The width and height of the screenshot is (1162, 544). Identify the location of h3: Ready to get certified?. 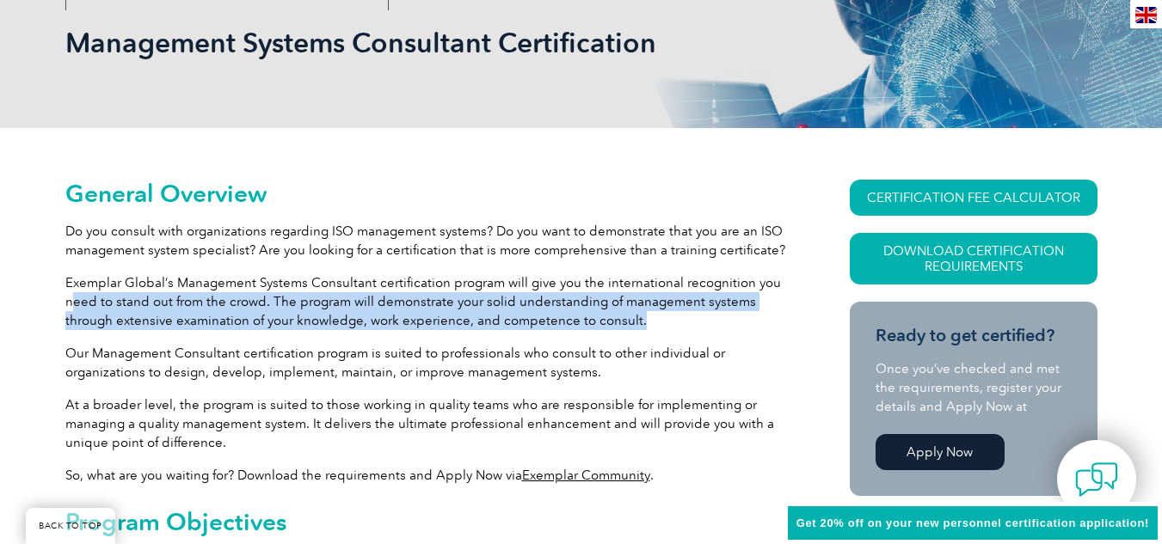
(974, 335).